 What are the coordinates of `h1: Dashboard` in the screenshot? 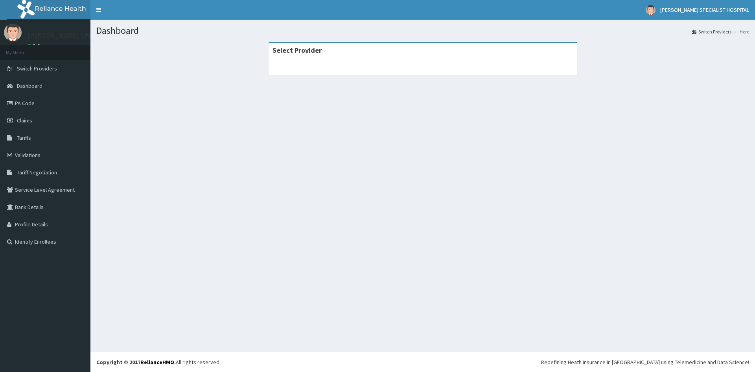 It's located at (423, 31).